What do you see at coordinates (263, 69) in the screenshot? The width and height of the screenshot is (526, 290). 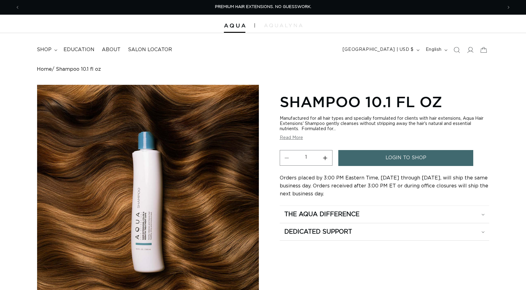 I see `nav: breadcrumbs` at bounding box center [263, 69].